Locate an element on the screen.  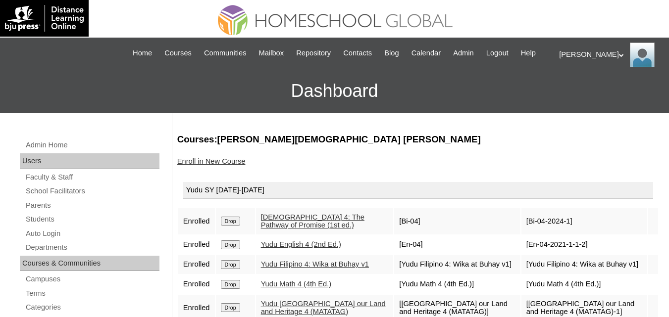
h3: Dashboard is located at coordinates (334, 91).